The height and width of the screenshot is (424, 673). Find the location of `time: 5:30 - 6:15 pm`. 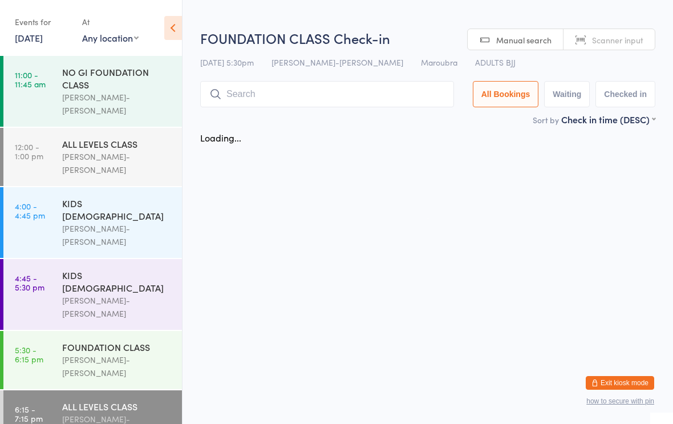

time: 5:30 - 6:15 pm is located at coordinates (29, 354).